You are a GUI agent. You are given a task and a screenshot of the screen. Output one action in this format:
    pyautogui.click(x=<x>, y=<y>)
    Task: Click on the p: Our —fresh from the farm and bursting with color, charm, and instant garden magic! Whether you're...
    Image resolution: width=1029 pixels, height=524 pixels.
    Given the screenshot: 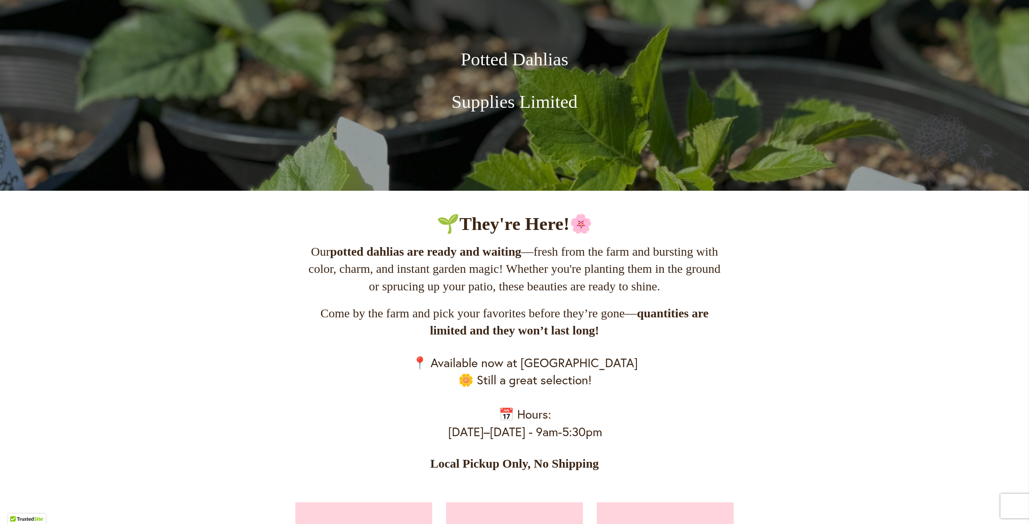 What is the action you would take?
    pyautogui.click(x=515, y=269)
    